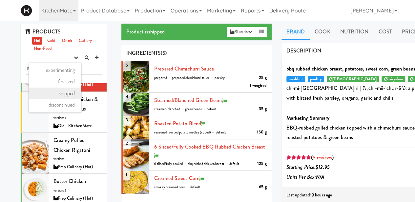 This screenshot has height=202, width=415. Describe the element at coordinates (308, 167) in the screenshot. I see `i: Starting Price:` at that location.